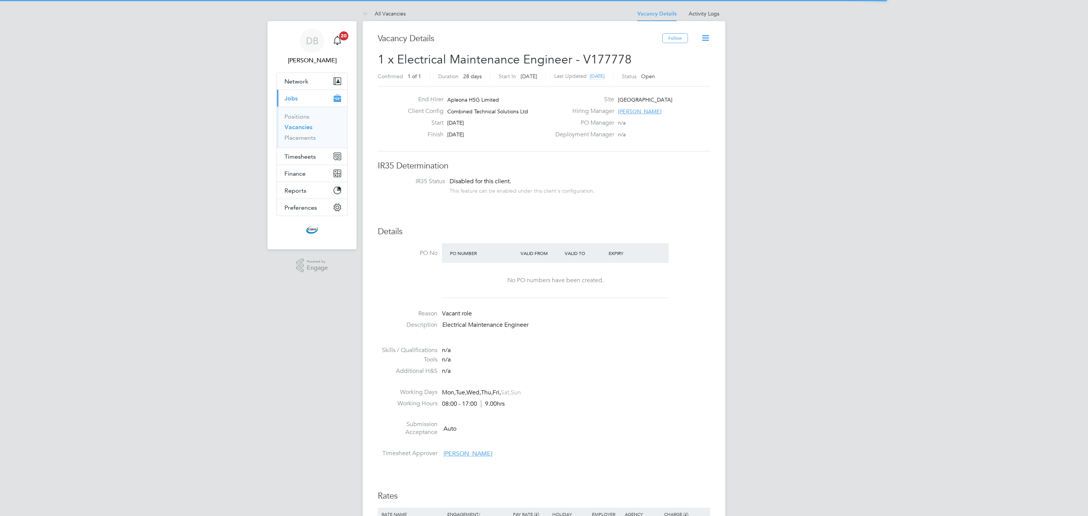  I want to click on span: Fri,, so click(497, 392).